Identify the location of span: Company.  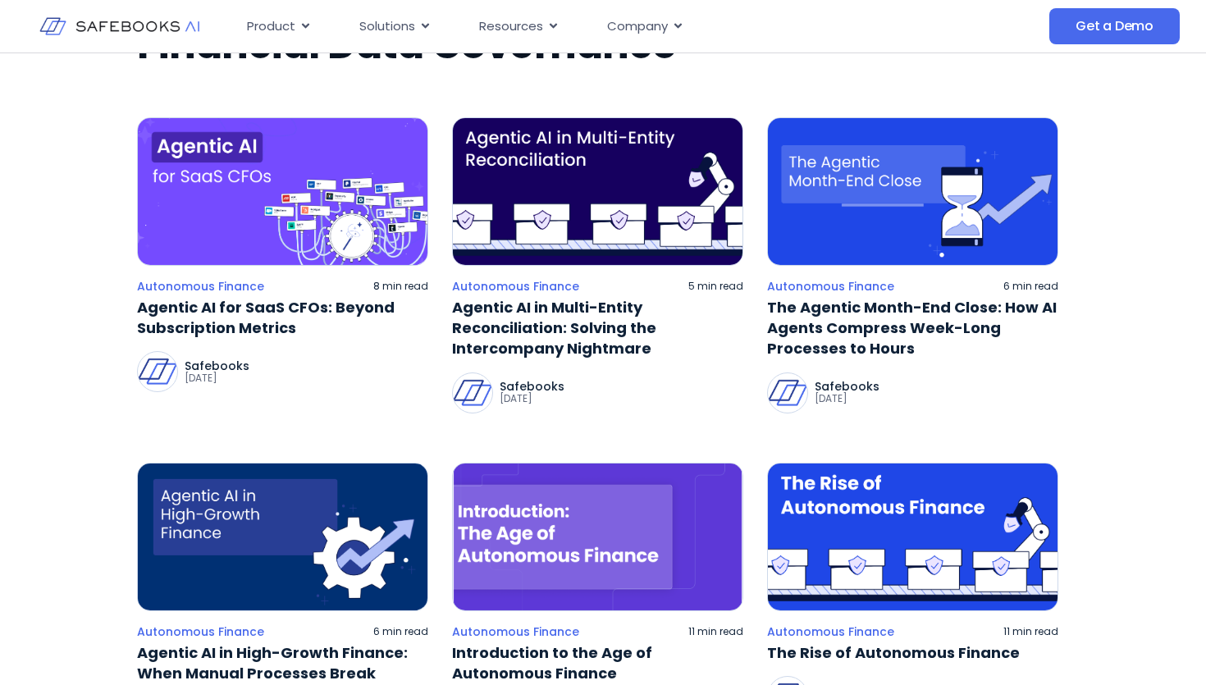
(638, 26).